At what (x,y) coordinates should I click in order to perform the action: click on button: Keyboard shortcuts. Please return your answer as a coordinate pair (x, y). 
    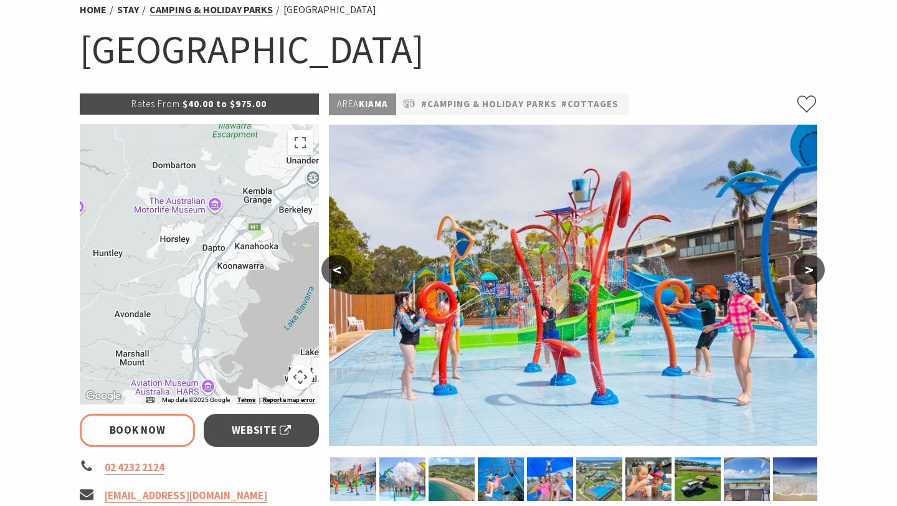
    Looking at the image, I should click on (150, 400).